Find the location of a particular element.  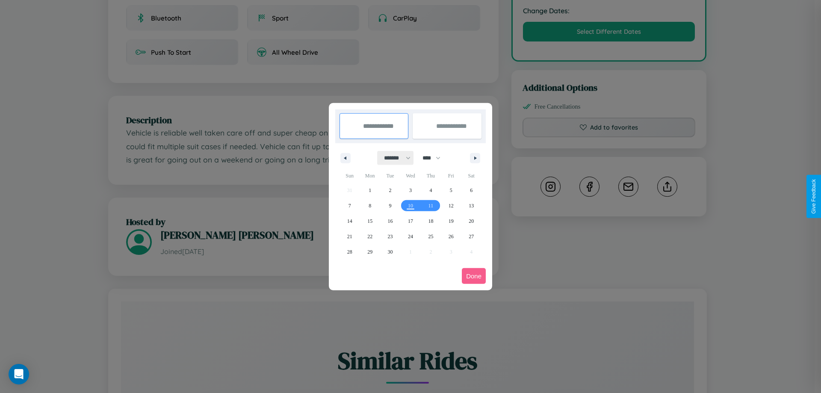

span: 10 is located at coordinates (410, 206).